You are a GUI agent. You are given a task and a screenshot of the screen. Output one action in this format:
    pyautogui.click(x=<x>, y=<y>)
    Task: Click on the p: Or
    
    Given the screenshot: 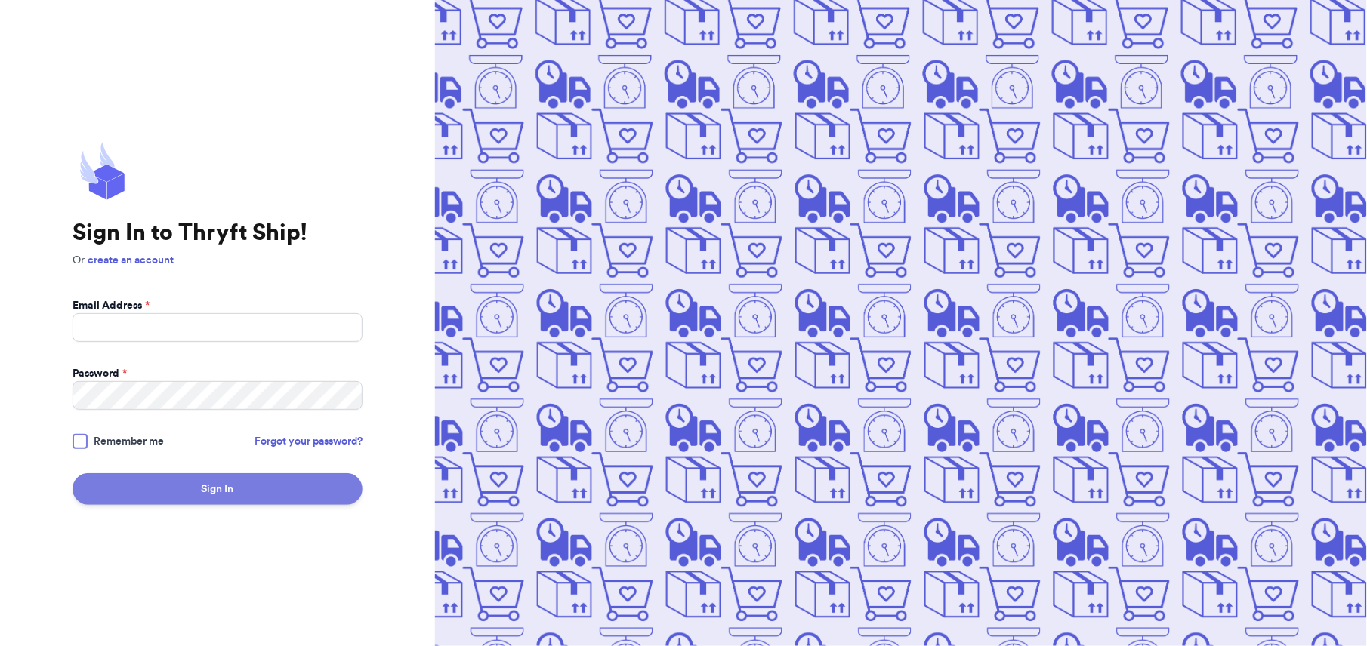 What is the action you would take?
    pyautogui.click(x=217, y=260)
    